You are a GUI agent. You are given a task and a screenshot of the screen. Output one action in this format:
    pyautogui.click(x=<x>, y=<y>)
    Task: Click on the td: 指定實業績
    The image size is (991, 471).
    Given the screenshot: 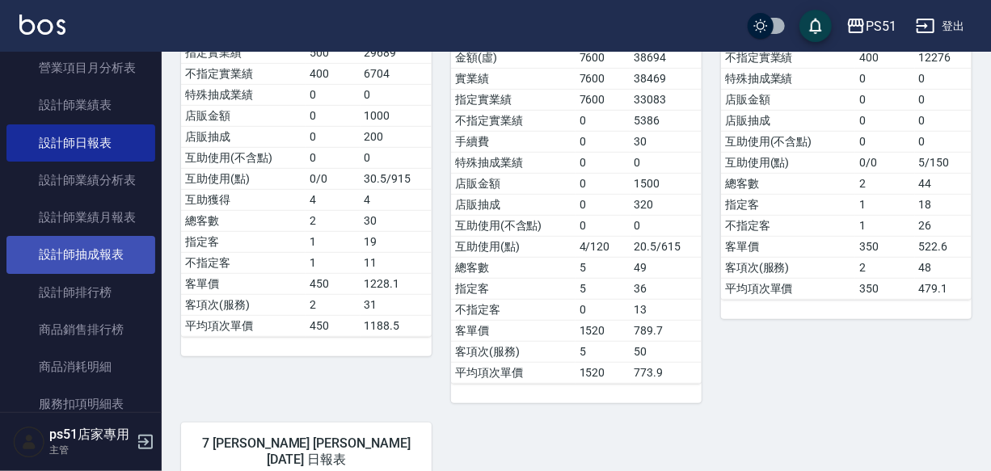 What is the action you would take?
    pyautogui.click(x=243, y=53)
    